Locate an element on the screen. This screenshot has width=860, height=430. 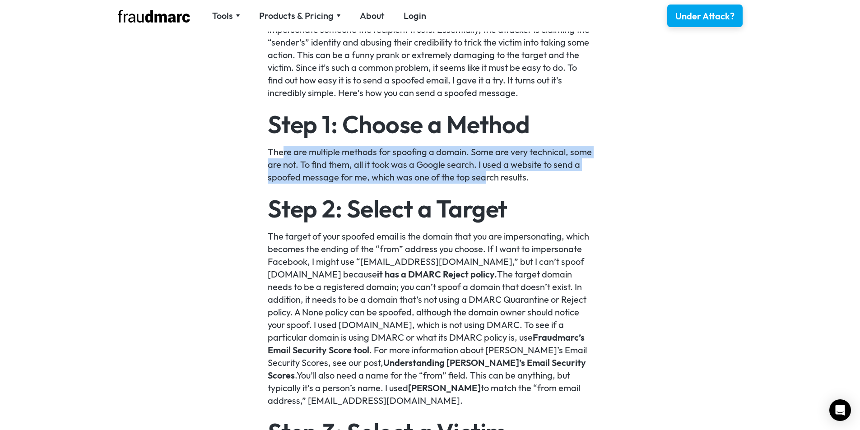
a: Login is located at coordinates (415, 16).